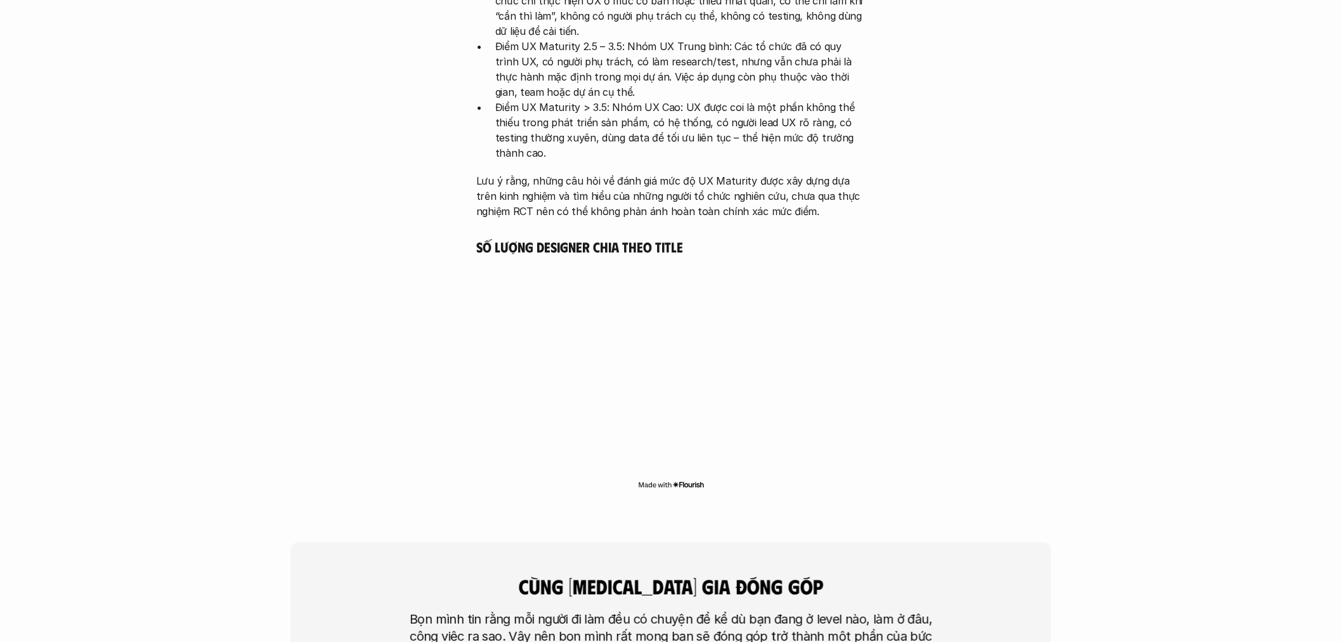 The height and width of the screenshot is (642, 1342). What do you see at coordinates (671, 196) in the screenshot?
I see `p: Lưu ý rằng, những câu hỏi về đánh giá mức độ UX Maturity được xây dựng dựa trên kinh nghiệm và tì...` at bounding box center [671, 196].